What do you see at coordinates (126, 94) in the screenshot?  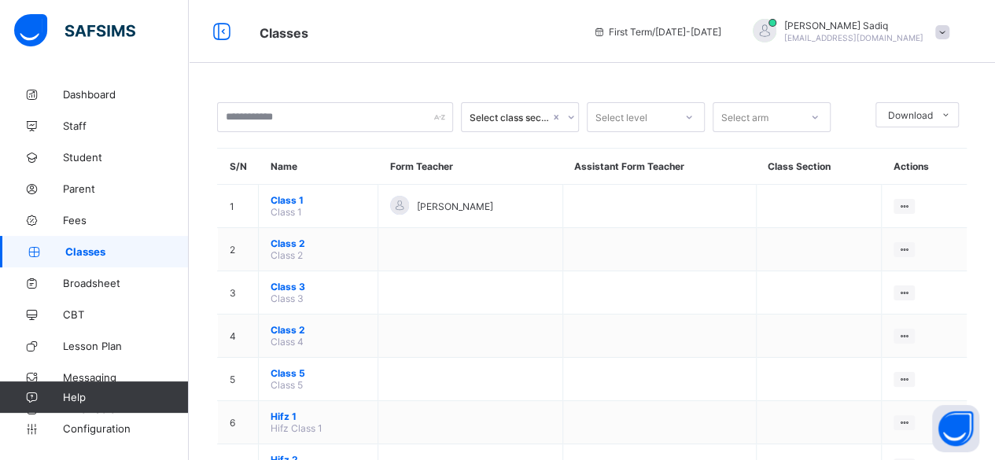 I see `span: Dashboard` at bounding box center [126, 94].